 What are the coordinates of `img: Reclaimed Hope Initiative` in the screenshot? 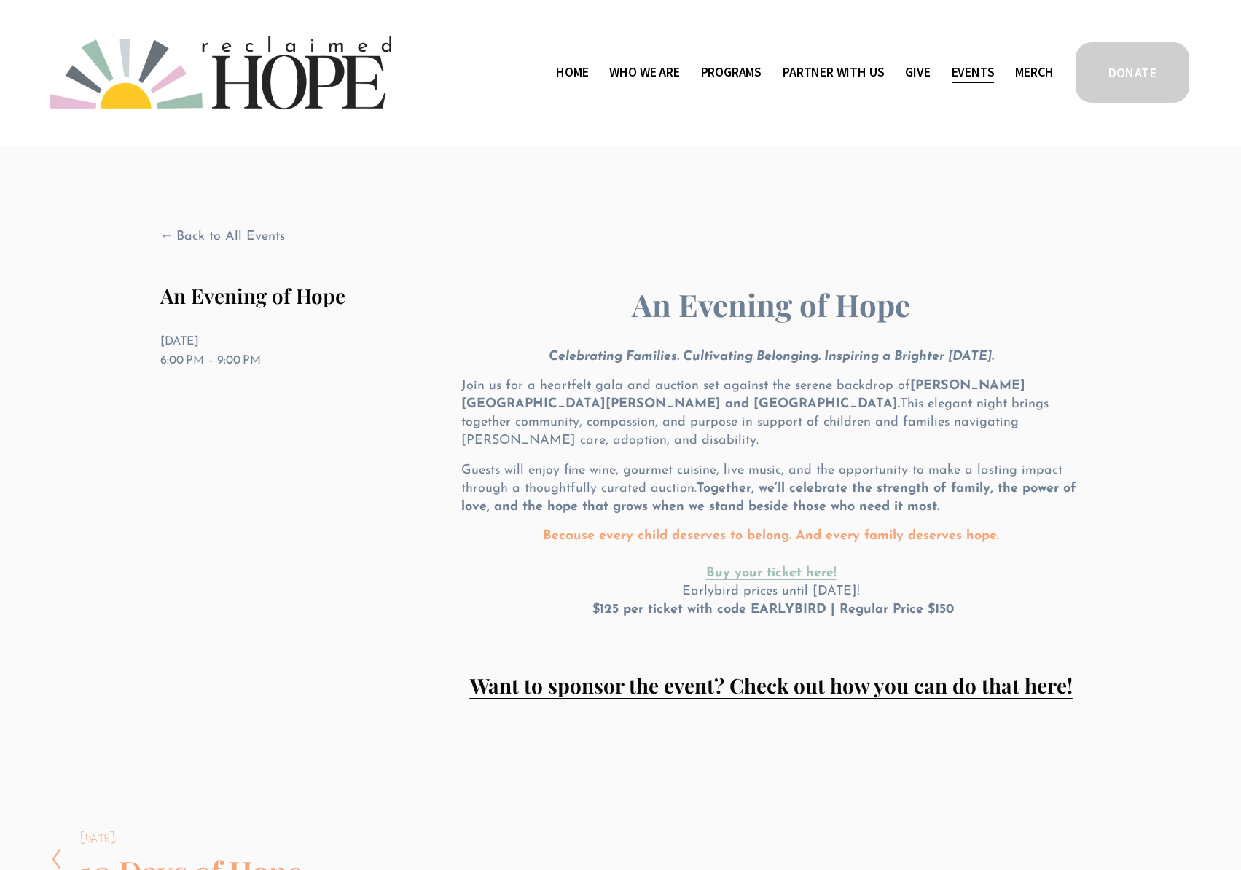 It's located at (220, 72).